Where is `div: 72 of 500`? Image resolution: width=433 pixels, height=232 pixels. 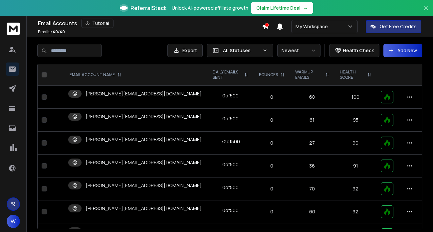
div: 72 of 500 is located at coordinates (230, 142).